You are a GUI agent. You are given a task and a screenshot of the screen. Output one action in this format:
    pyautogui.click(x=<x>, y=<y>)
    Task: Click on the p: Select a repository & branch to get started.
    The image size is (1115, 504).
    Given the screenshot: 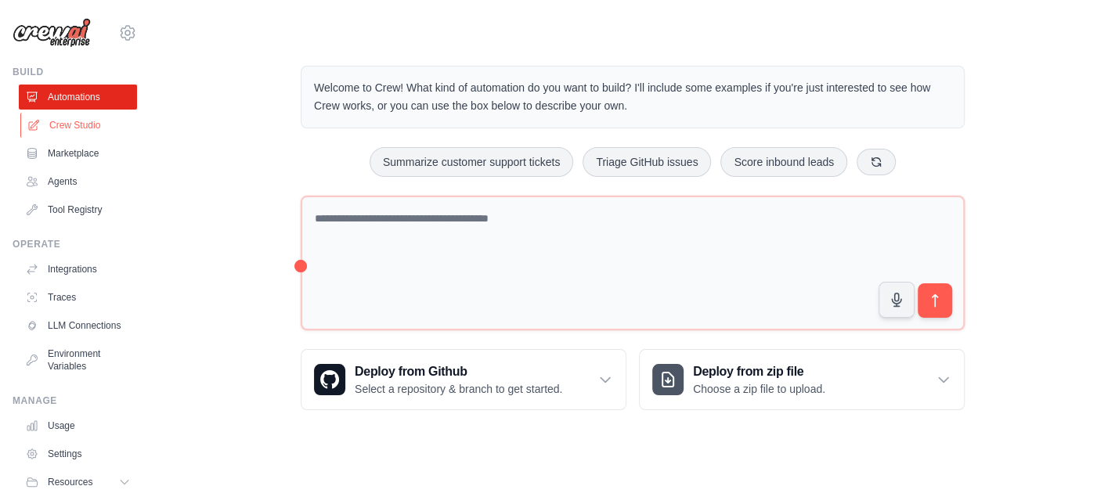 What is the action you would take?
    pyautogui.click(x=458, y=389)
    